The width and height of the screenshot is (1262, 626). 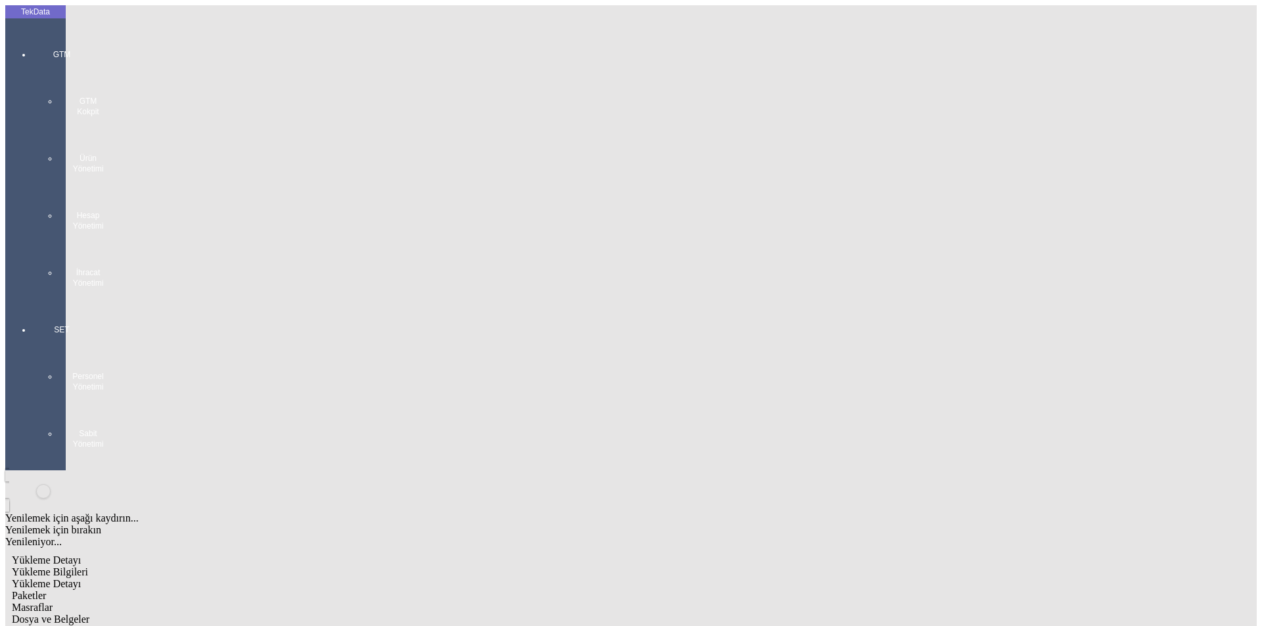 I want to click on span: Yükleme Bilgileri, so click(x=50, y=572).